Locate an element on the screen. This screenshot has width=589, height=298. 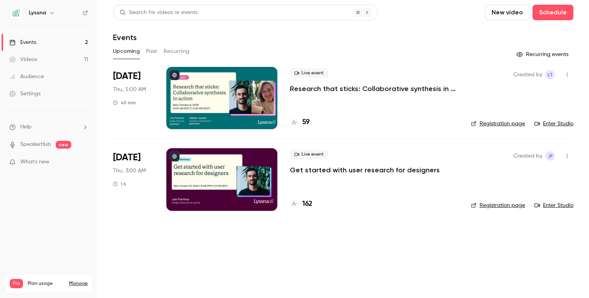
img: Lyssna is located at coordinates (16, 13).